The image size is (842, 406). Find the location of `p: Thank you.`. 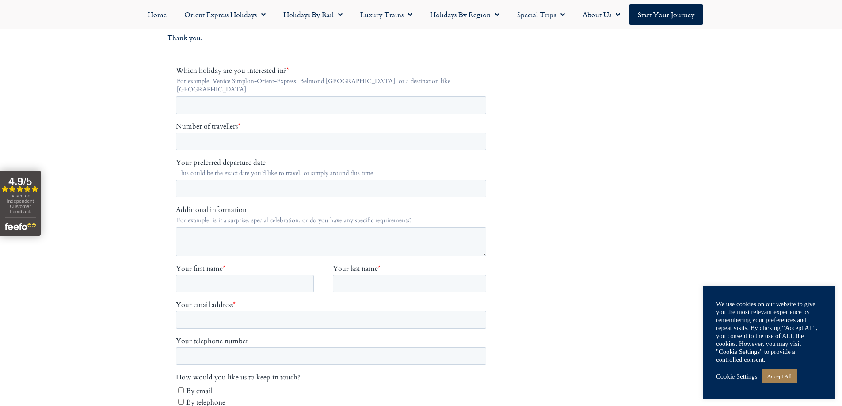

p: Thank you. is located at coordinates (333, 38).